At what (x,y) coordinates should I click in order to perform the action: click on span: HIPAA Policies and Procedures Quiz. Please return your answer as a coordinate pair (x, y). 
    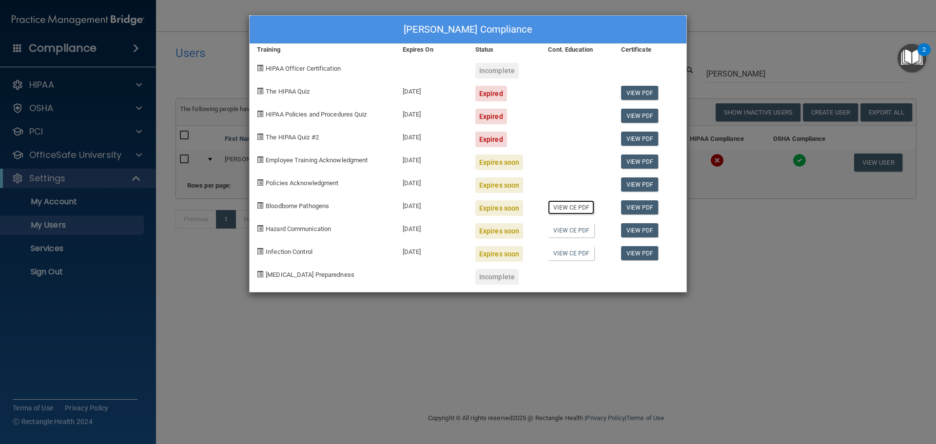
    Looking at the image, I should click on (316, 114).